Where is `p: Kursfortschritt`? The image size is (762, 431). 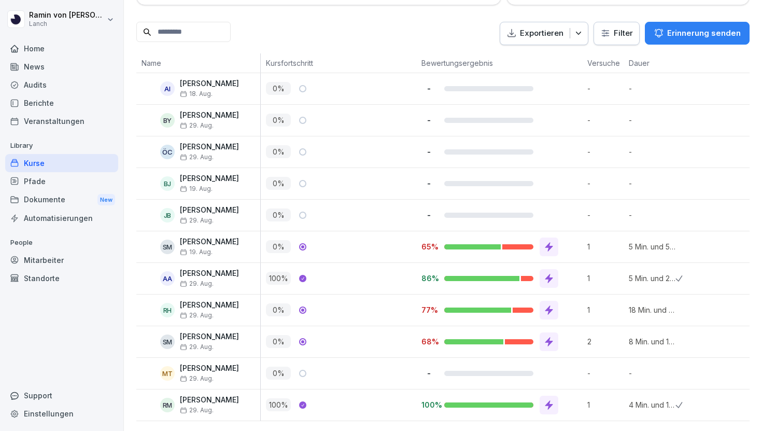
p: Kursfortschritt is located at coordinates (338, 63).